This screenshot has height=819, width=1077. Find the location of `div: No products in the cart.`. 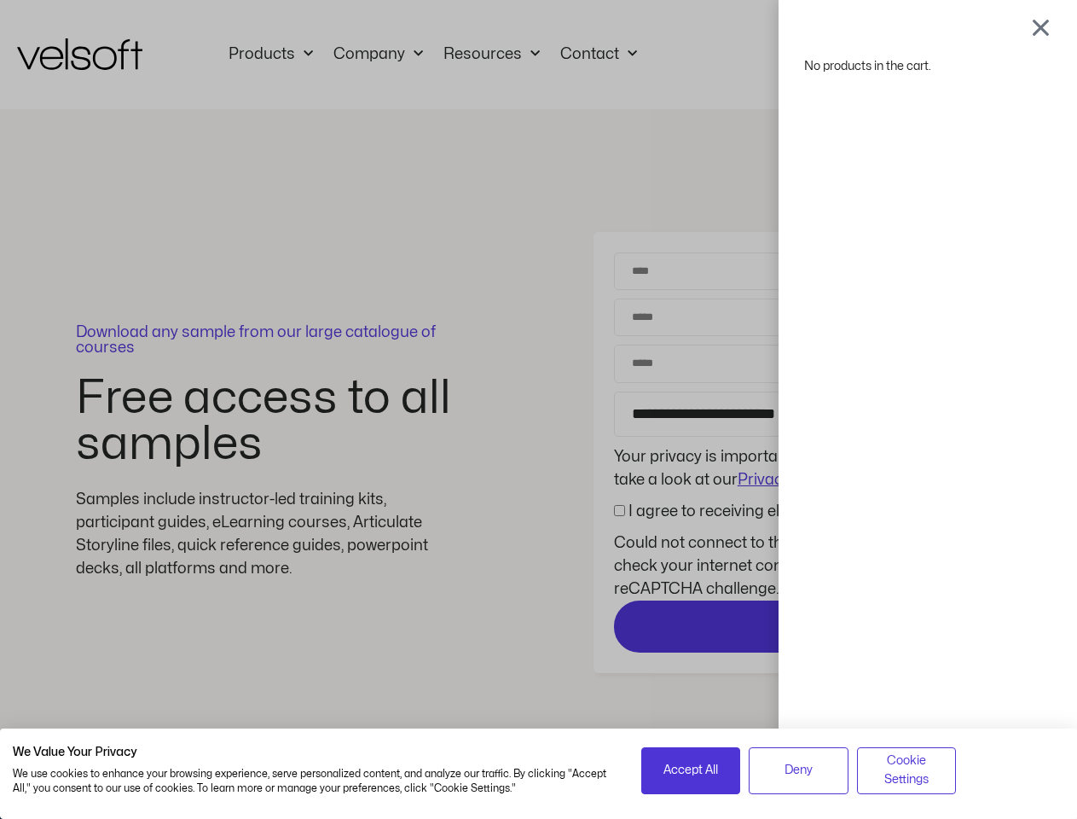

div: No products in the cart. is located at coordinates (928, 66).